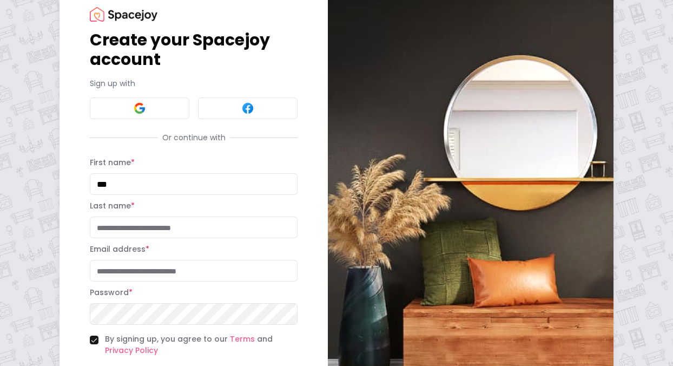  What do you see at coordinates (131, 350) in the screenshot?
I see `a: Privacy Policy` at bounding box center [131, 350].